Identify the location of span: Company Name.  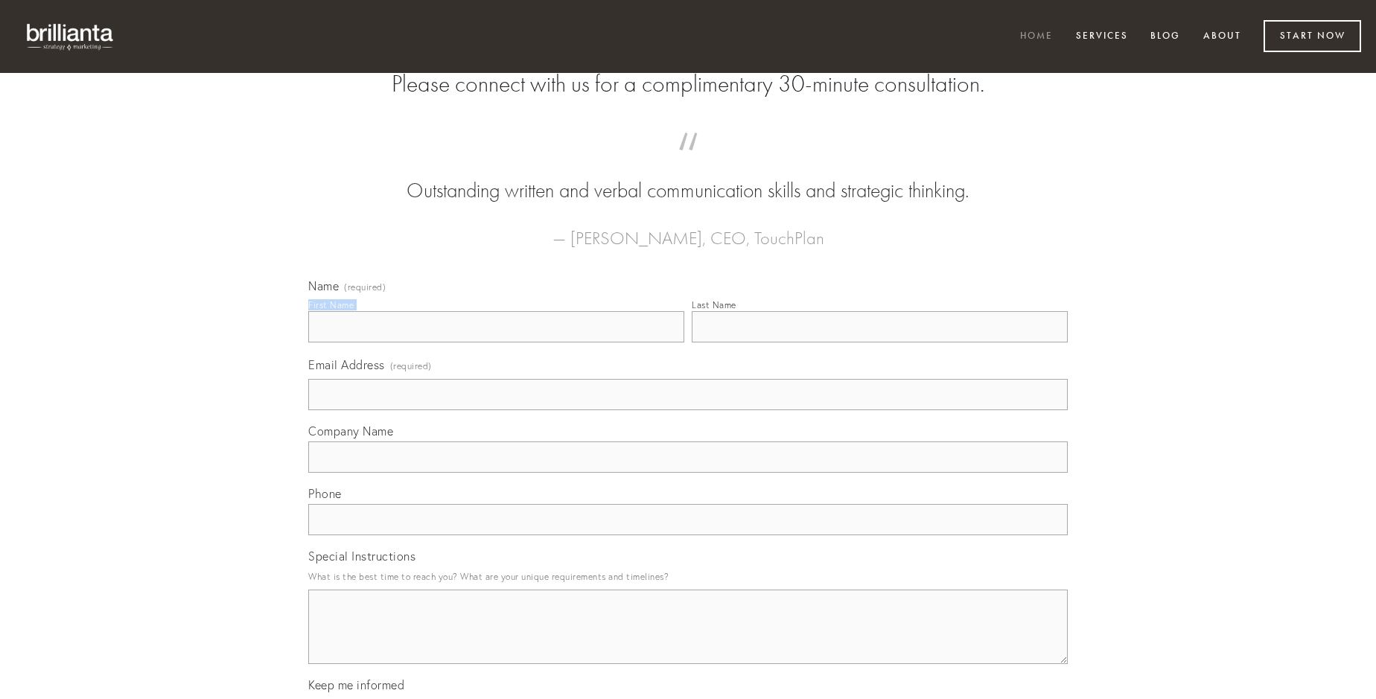
(351, 431).